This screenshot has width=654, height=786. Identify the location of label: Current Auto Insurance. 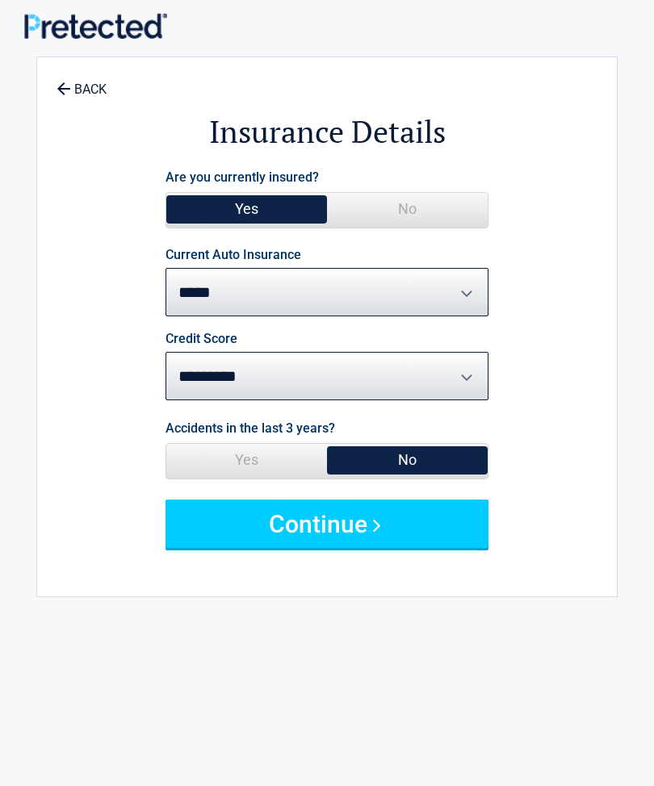
(233, 255).